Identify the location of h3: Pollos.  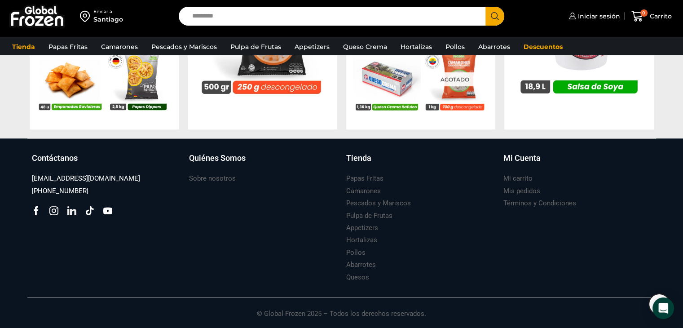
(356, 252).